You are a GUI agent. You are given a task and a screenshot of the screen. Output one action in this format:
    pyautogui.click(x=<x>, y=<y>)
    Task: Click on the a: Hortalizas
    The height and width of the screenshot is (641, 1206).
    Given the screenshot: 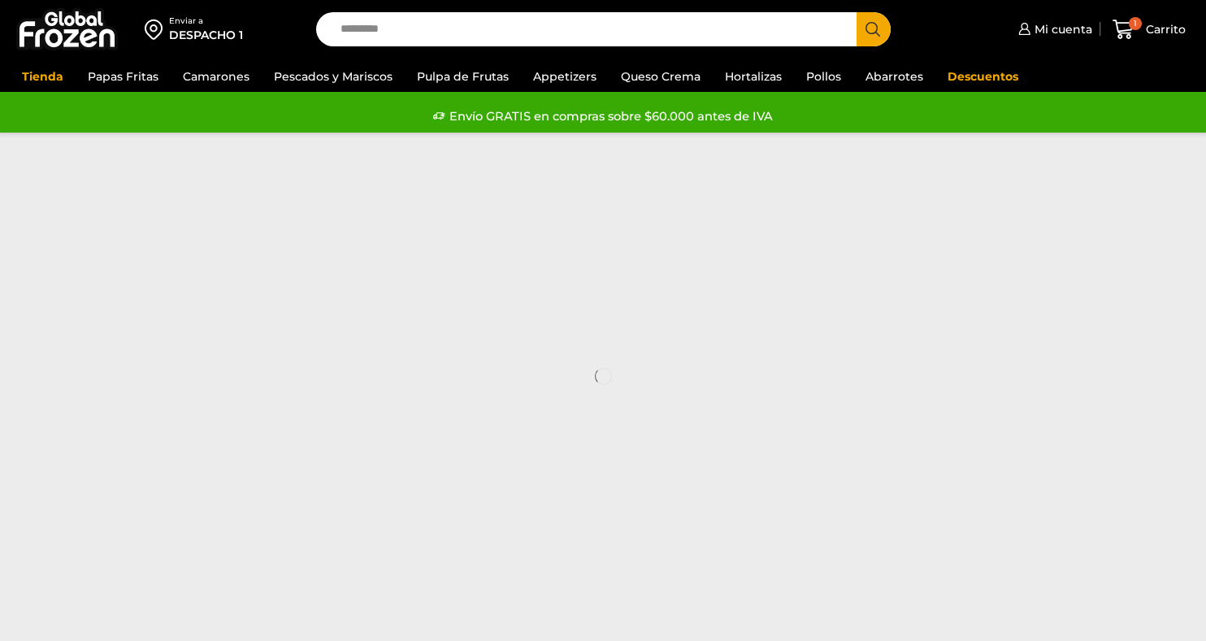 What is the action you would take?
    pyautogui.click(x=754, y=76)
    